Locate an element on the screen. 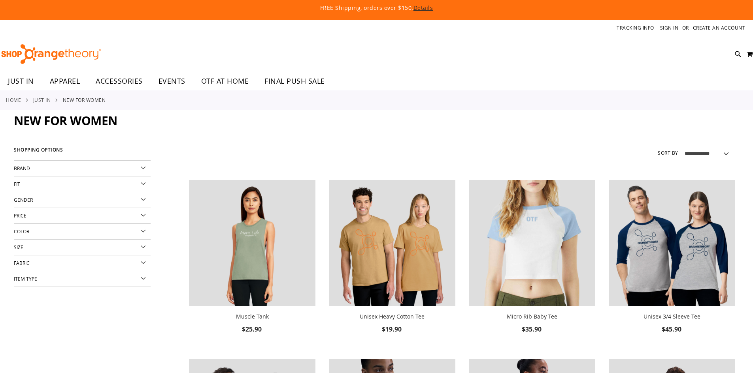 Image resolution: width=753 pixels, height=373 pixels. span: Price is located at coordinates (20, 216).